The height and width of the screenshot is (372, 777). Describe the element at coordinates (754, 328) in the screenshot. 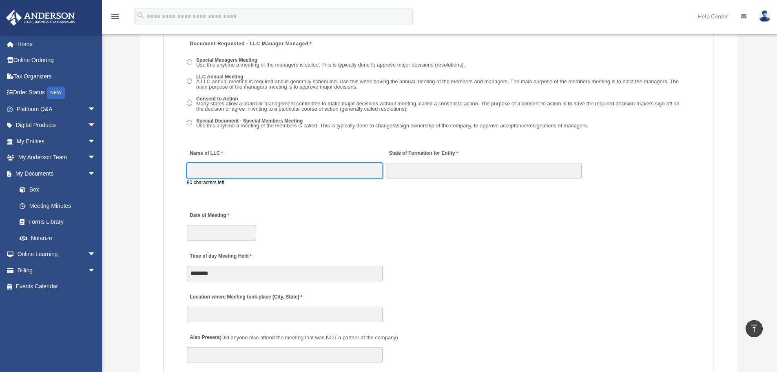

I see `i: vertical_align_top` at that location.